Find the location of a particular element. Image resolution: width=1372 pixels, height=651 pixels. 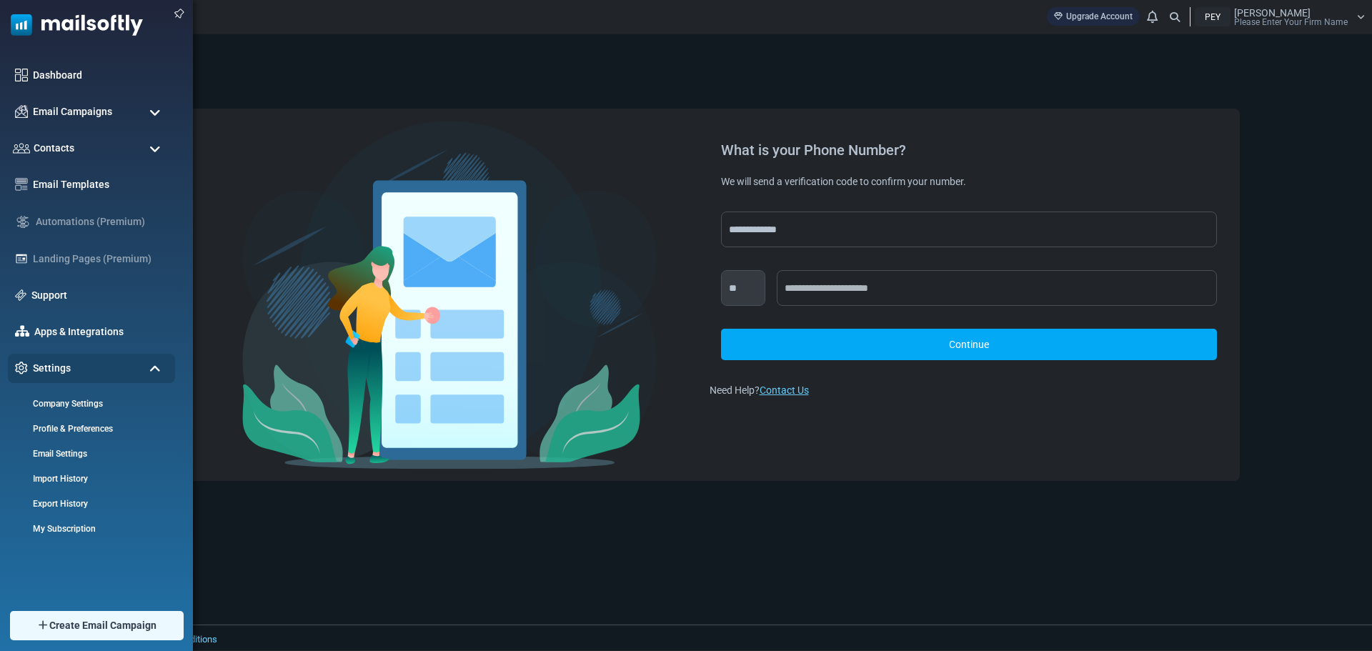

img: landing_pages.svg is located at coordinates (21, 259).